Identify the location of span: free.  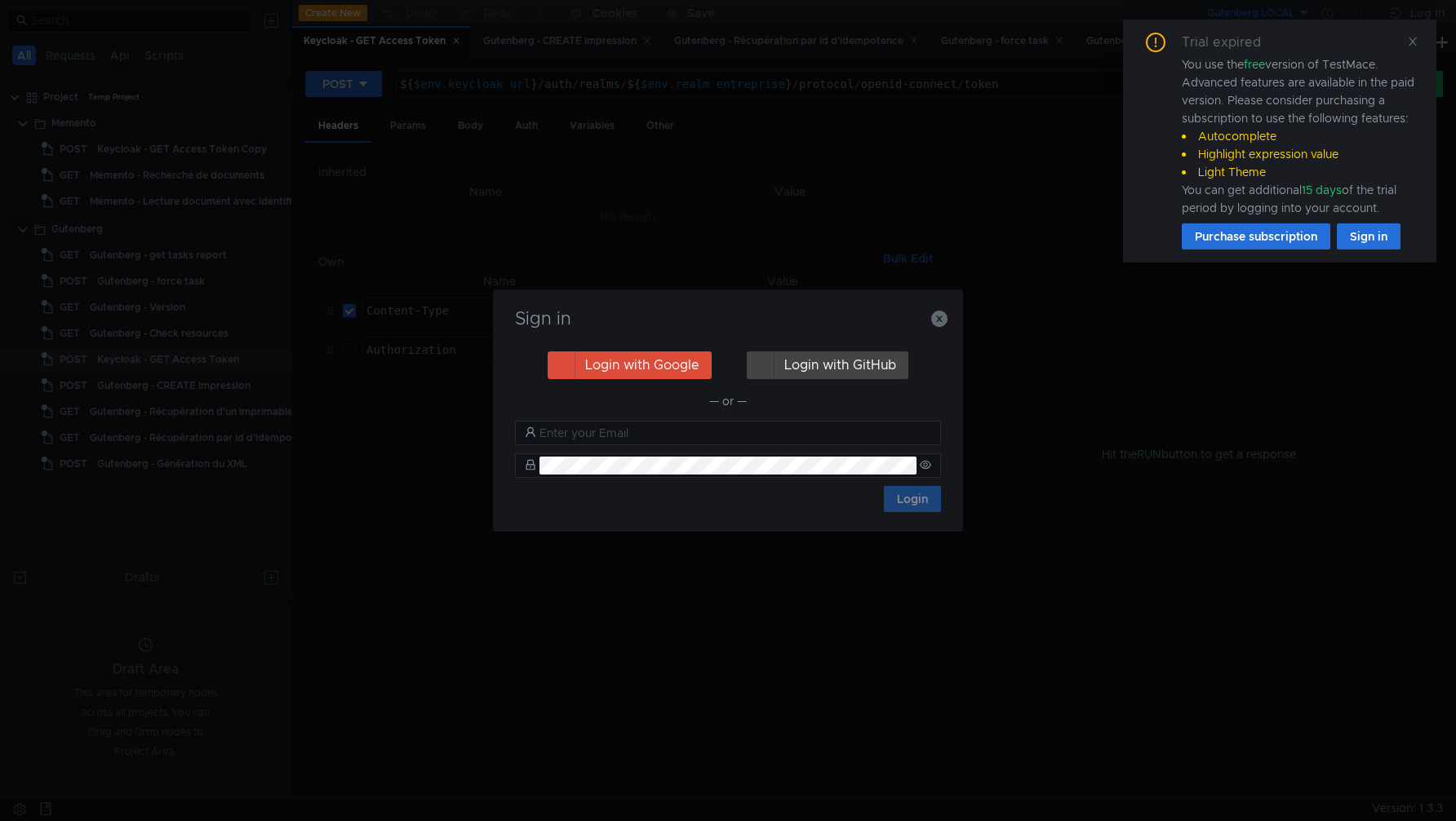
(1254, 64).